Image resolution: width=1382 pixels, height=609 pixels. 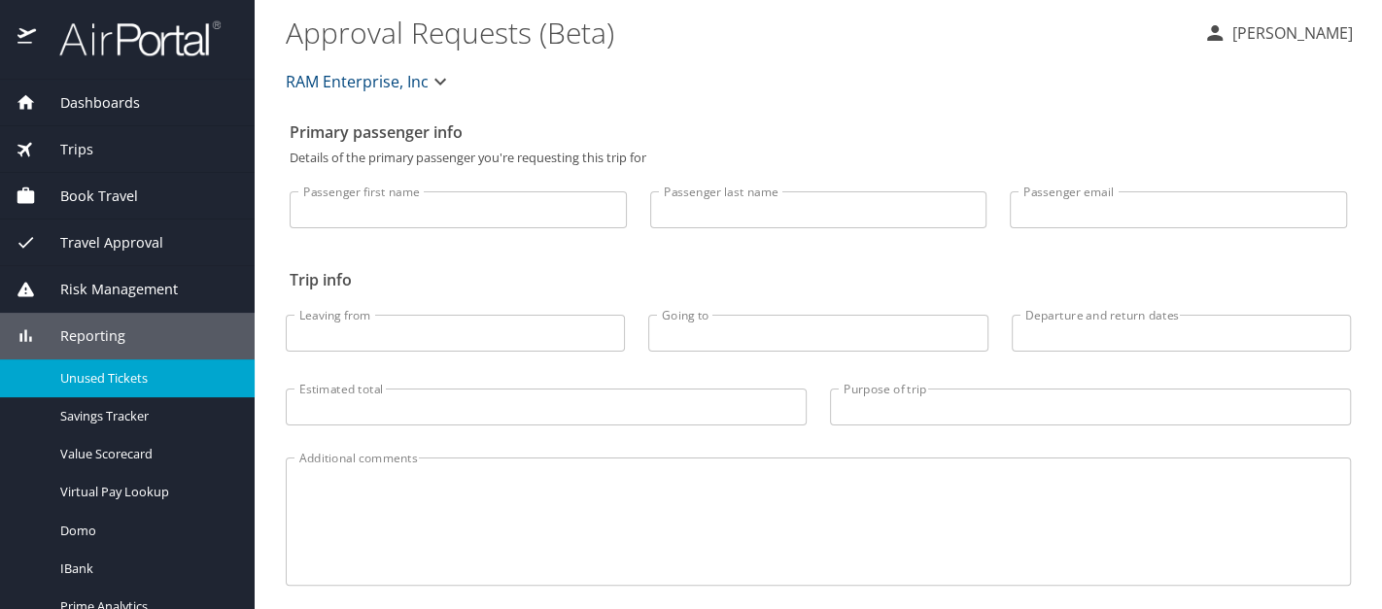 What do you see at coordinates (81, 336) in the screenshot?
I see `span: Reporting` at bounding box center [81, 336].